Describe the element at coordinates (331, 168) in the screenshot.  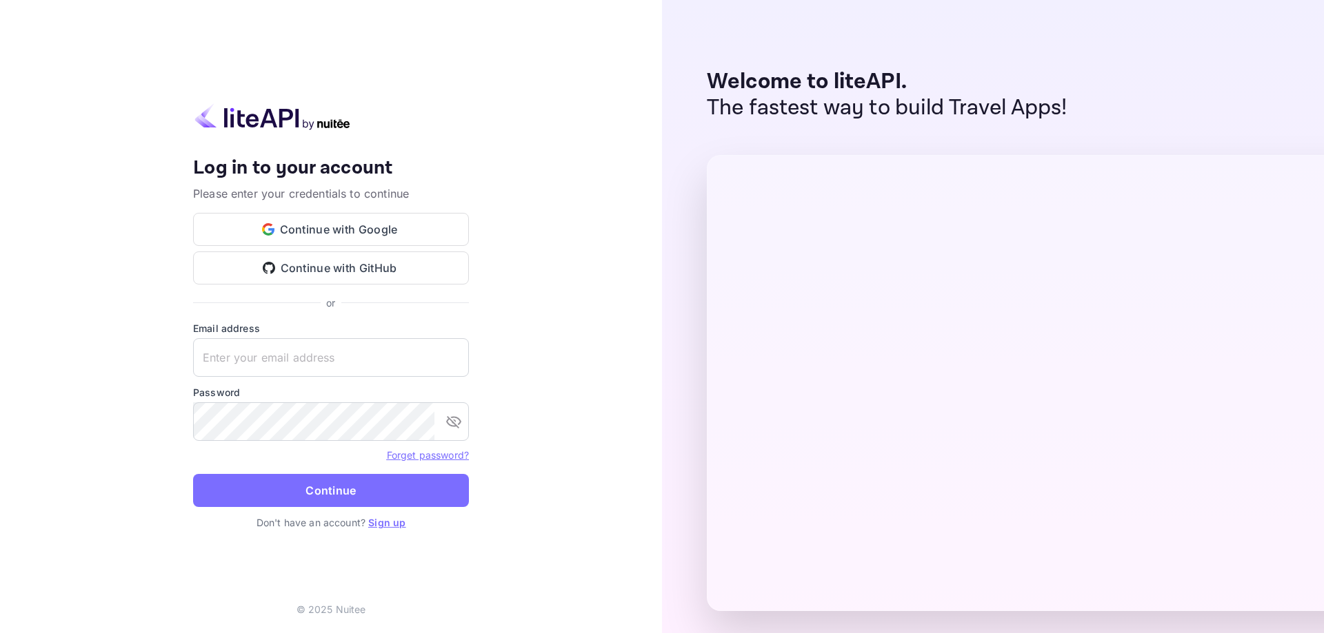
I see `h4: Log in to your account` at that location.